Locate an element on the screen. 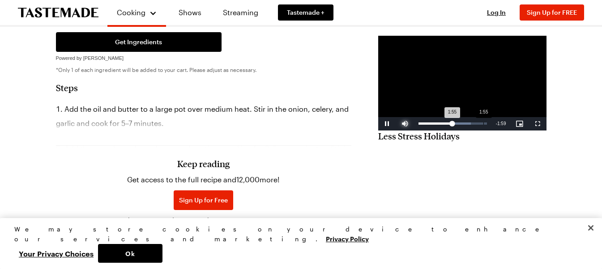 This screenshot has height=269, width=602. button: Pause is located at coordinates (387, 124).